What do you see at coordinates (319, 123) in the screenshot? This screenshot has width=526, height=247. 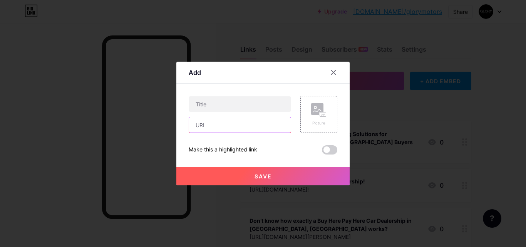 I see `div: Picture` at bounding box center [319, 123].